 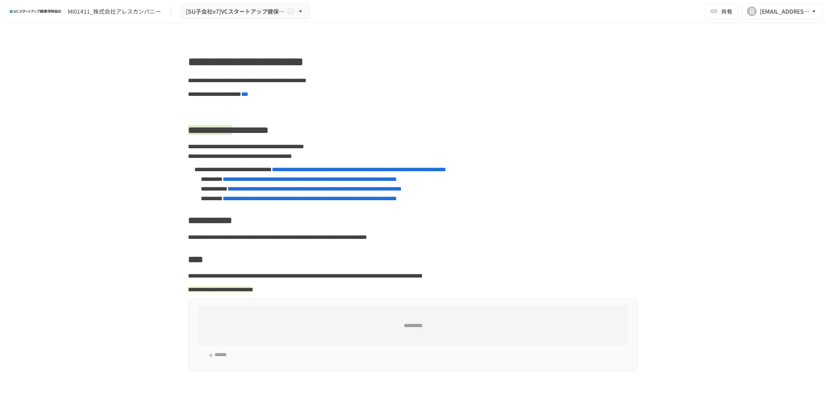 What do you see at coordinates (114, 11) in the screenshot?
I see `div: MI01411_株式会社アレスカンパニー` at bounding box center [114, 11].